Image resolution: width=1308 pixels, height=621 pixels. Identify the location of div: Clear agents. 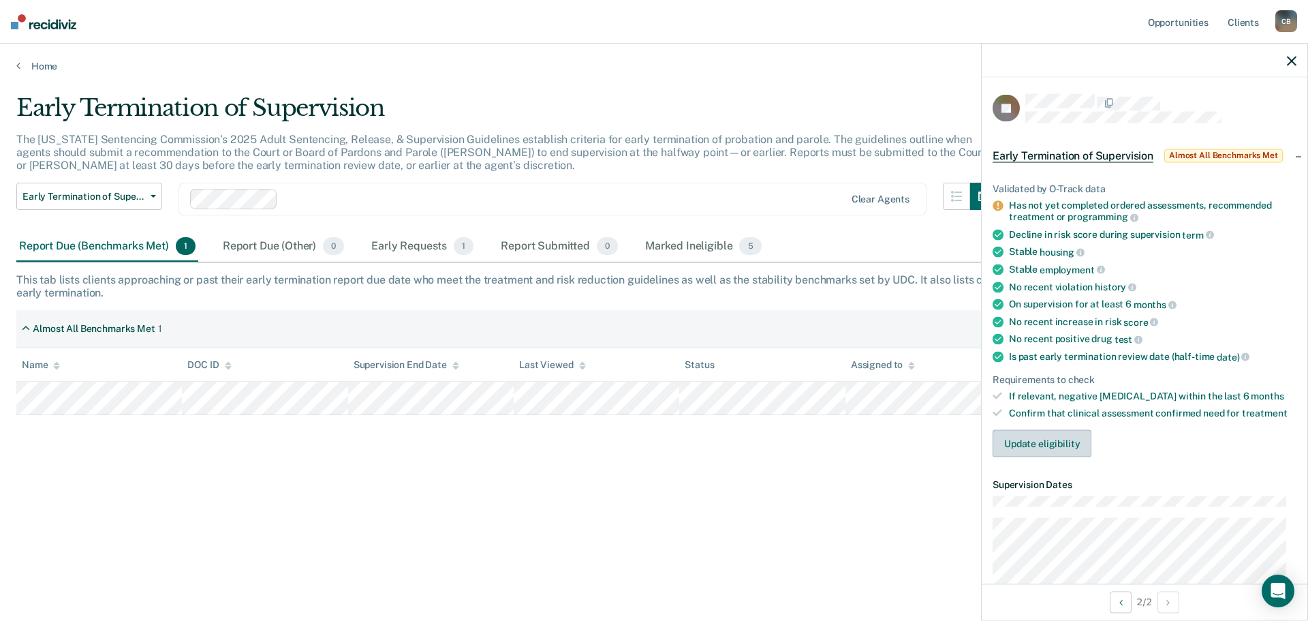
(880, 199).